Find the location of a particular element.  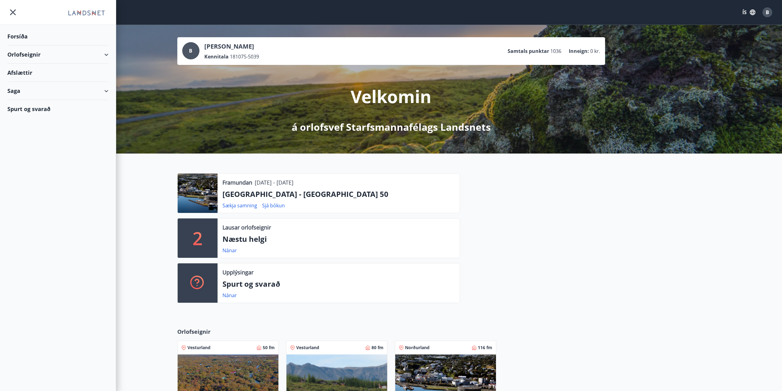

img: union_logo is located at coordinates (86, 13).